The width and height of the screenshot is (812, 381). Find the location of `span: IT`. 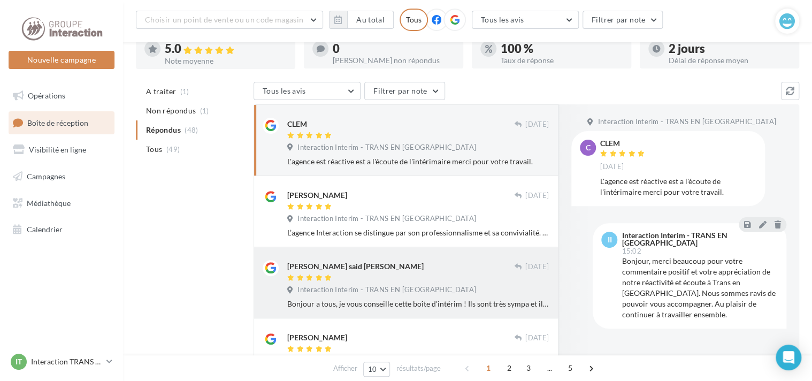

span: IT is located at coordinates (19, 362).